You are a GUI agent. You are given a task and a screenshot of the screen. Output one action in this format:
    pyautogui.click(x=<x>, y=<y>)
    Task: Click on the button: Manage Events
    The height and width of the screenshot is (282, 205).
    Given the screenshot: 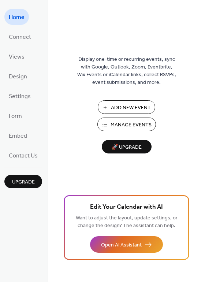 What is the action you would take?
    pyautogui.click(x=127, y=124)
    